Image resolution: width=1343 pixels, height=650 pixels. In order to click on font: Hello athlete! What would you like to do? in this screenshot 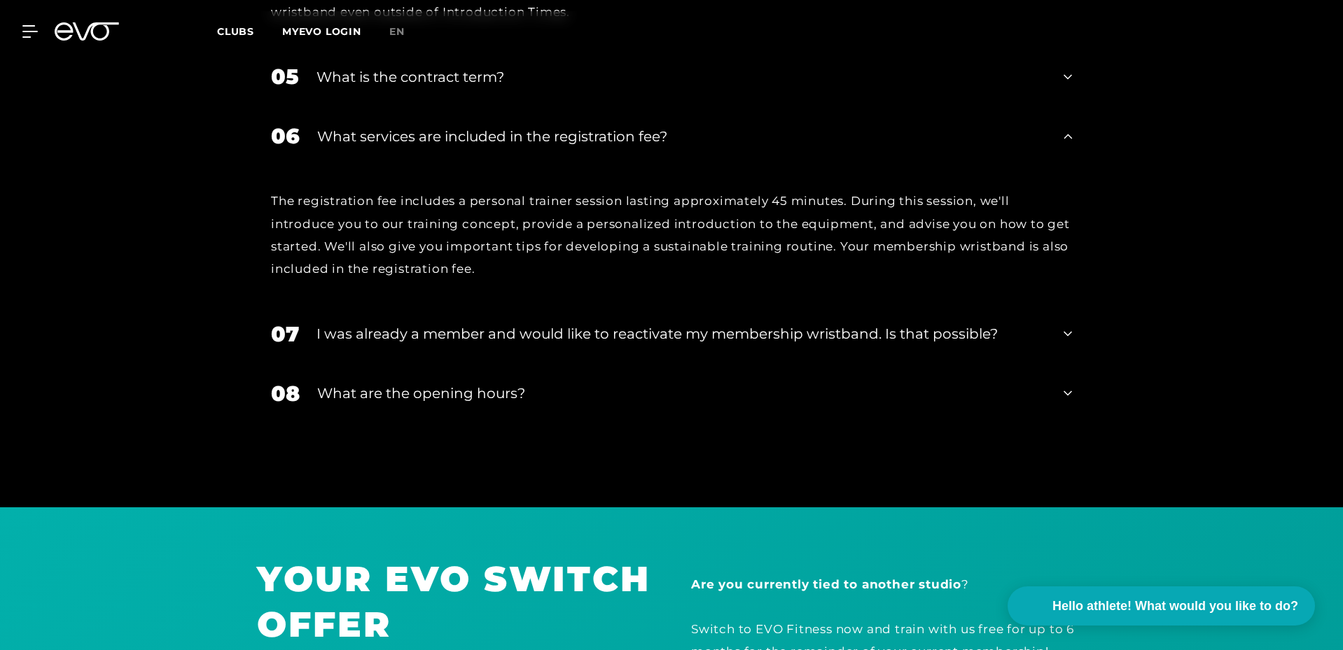, I will do `click(1175, 606)`.